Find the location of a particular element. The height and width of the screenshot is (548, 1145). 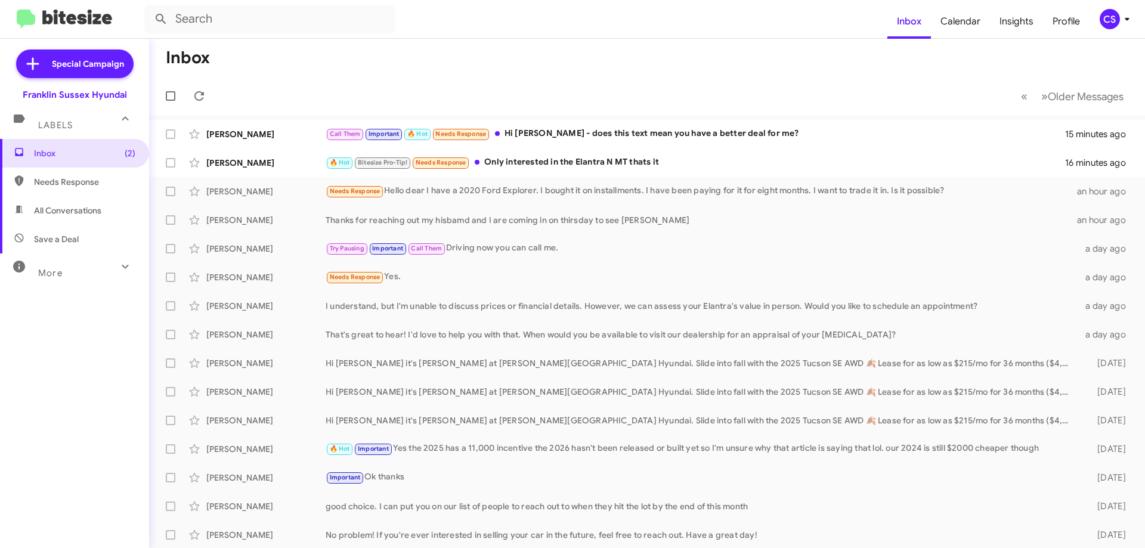

span: More is located at coordinates (50, 273).